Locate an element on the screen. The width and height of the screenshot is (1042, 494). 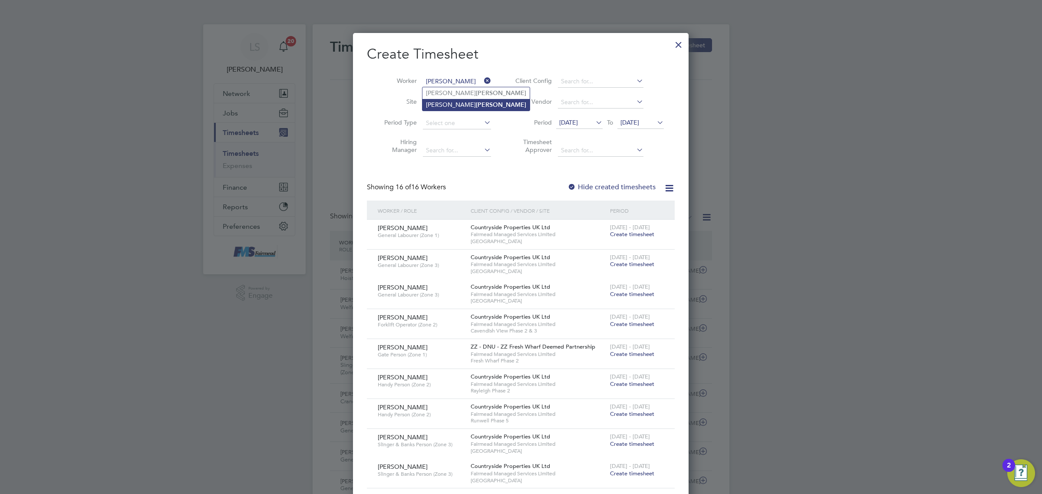
h2: Create Timesheet is located at coordinates (521, 54).